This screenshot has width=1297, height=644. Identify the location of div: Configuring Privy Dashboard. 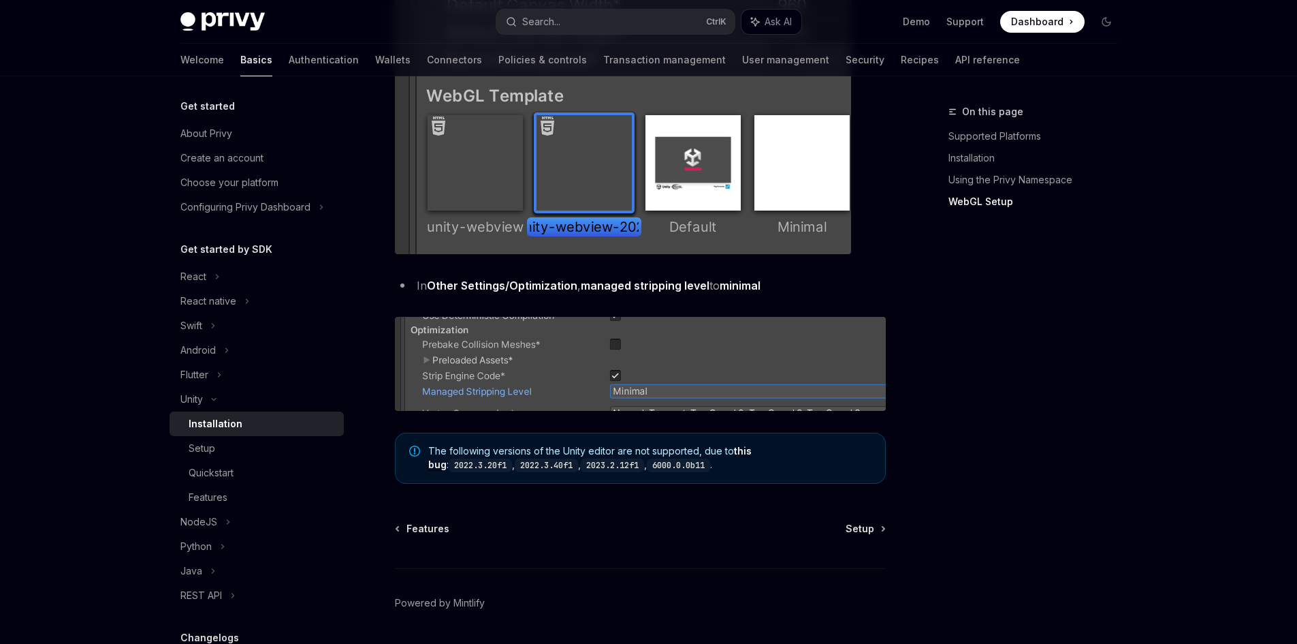
(245, 207).